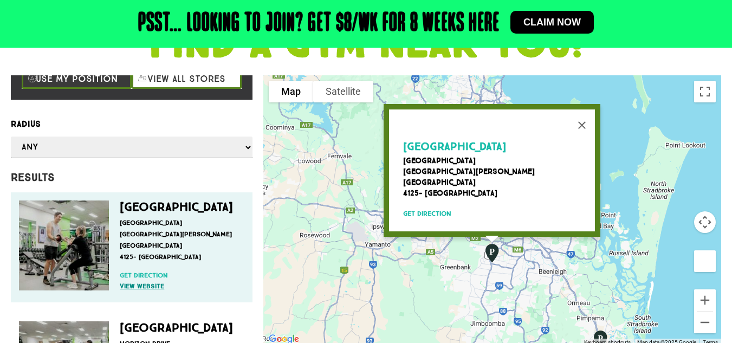  I want to click on button: Zoom in, so click(704, 300).